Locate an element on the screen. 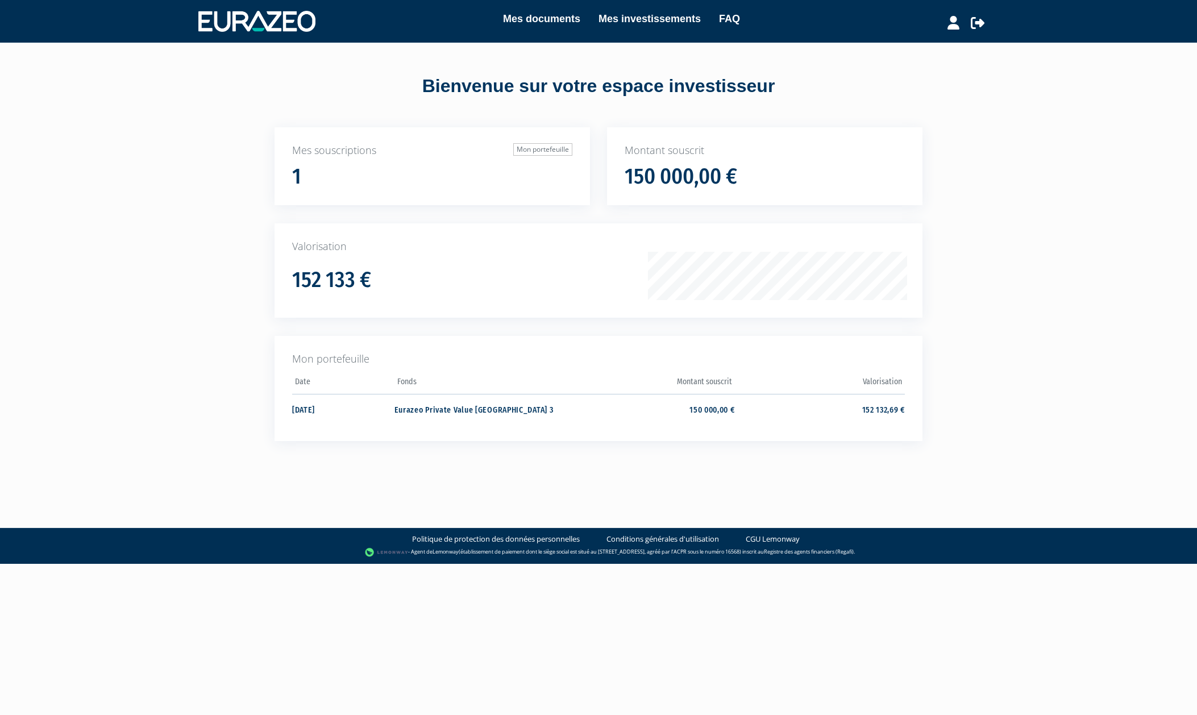  p: Montant souscrit is located at coordinates (764, 151).